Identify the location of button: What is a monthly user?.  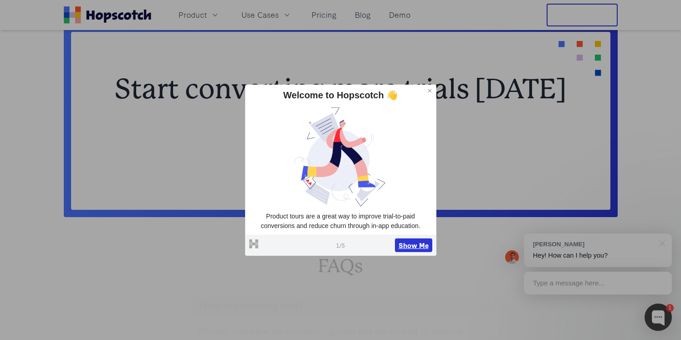
(341, 306).